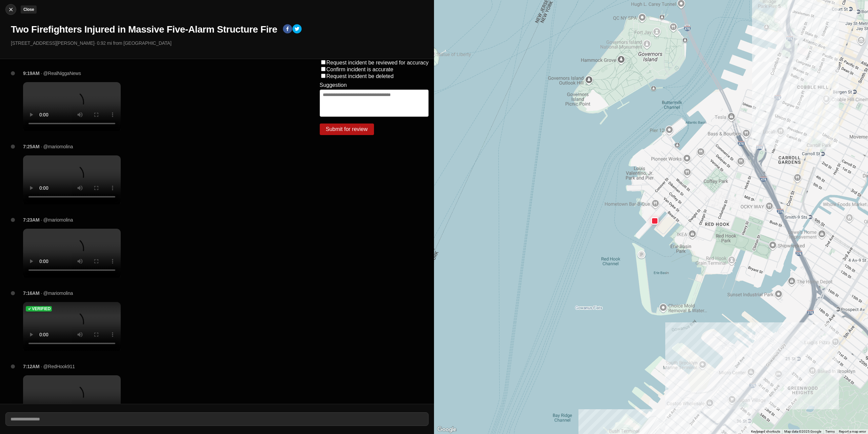  Describe the element at coordinates (11, 9) in the screenshot. I see `img: cancel` at that location.